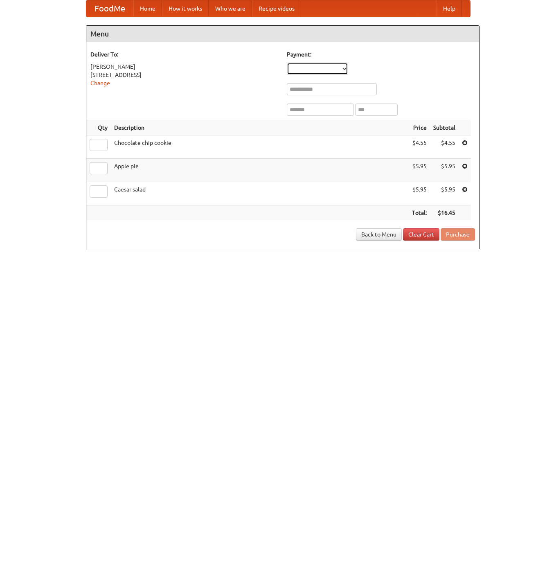  What do you see at coordinates (283, 34) in the screenshot?
I see `h4: Menu` at bounding box center [283, 34].